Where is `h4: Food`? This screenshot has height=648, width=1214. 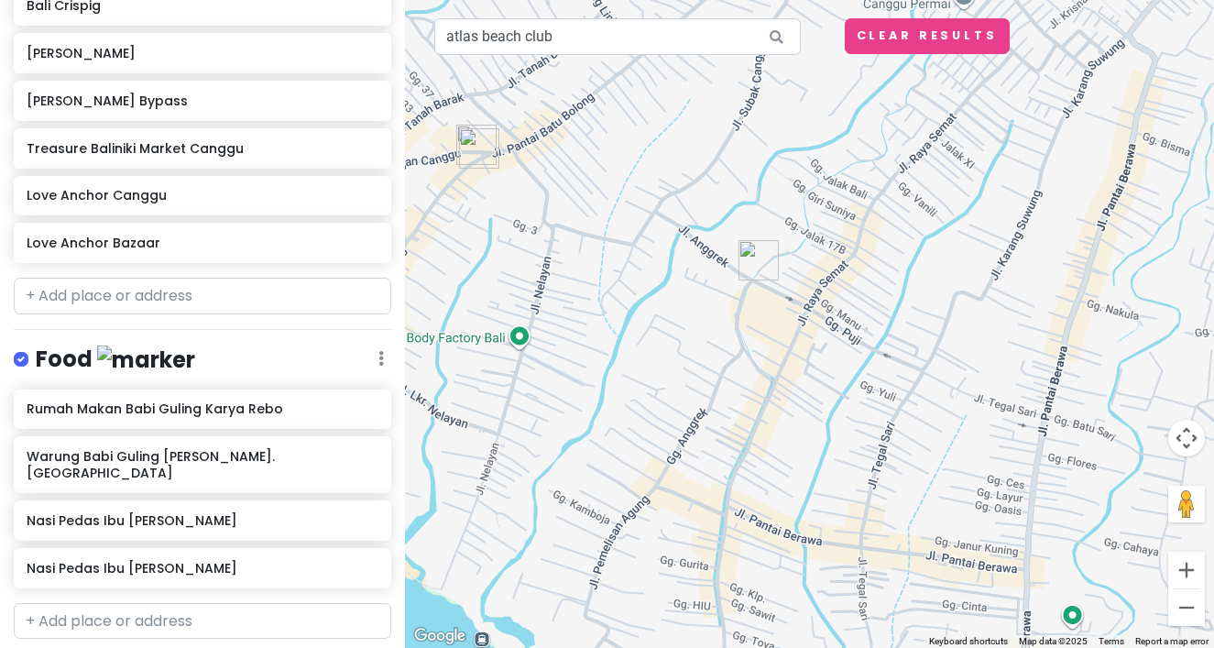 h4: Food is located at coordinates (115, 359).